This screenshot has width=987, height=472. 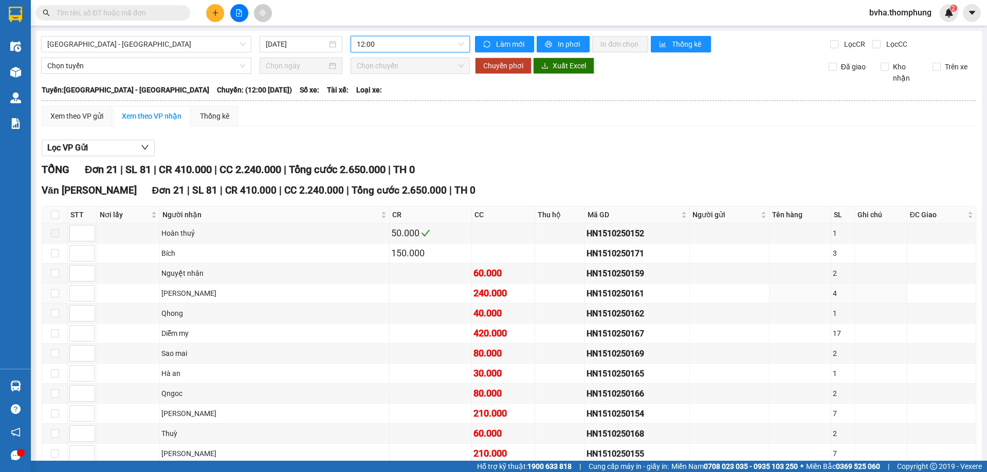 What do you see at coordinates (296, 44) in the screenshot?
I see `input: 15/10/2025` at bounding box center [296, 44].